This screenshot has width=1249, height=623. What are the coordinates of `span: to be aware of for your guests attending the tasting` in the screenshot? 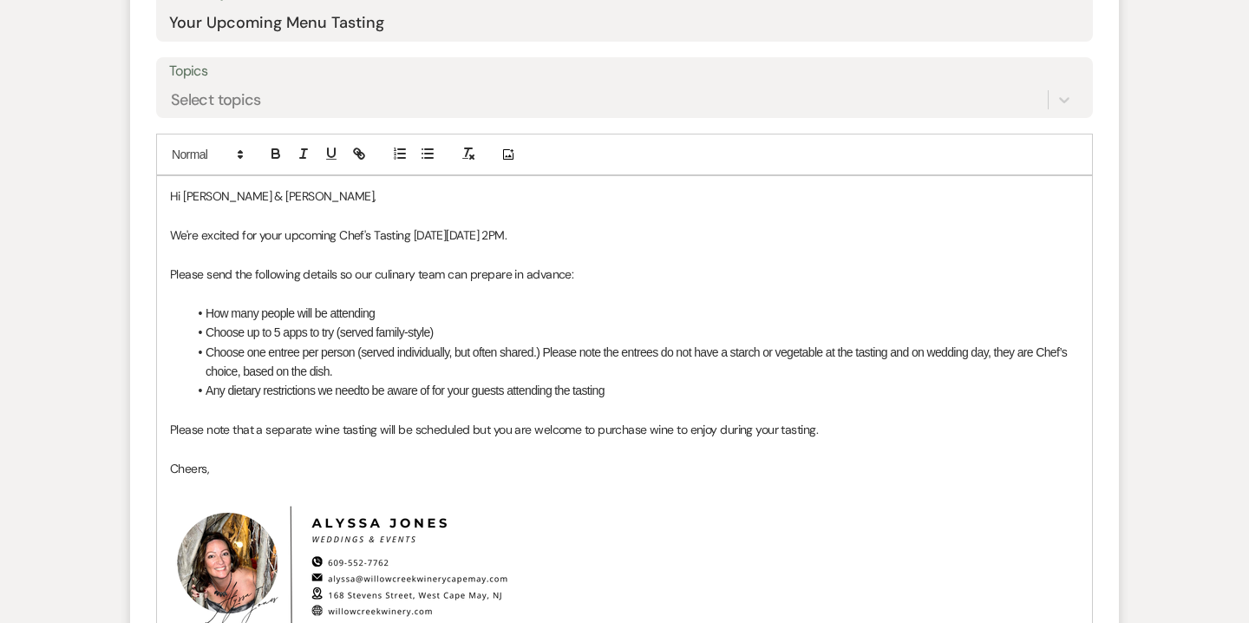 It's located at (482, 390).